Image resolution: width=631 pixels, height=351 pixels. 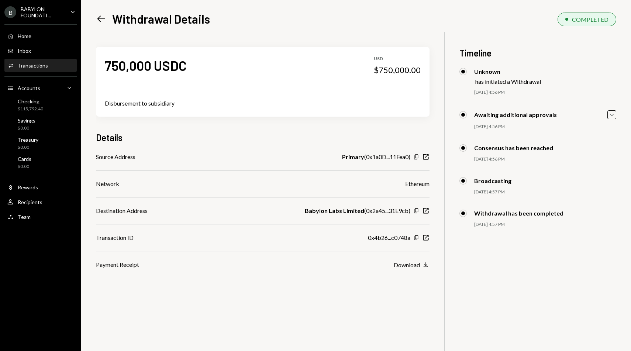 I want to click on div: Treasury, so click(x=28, y=139).